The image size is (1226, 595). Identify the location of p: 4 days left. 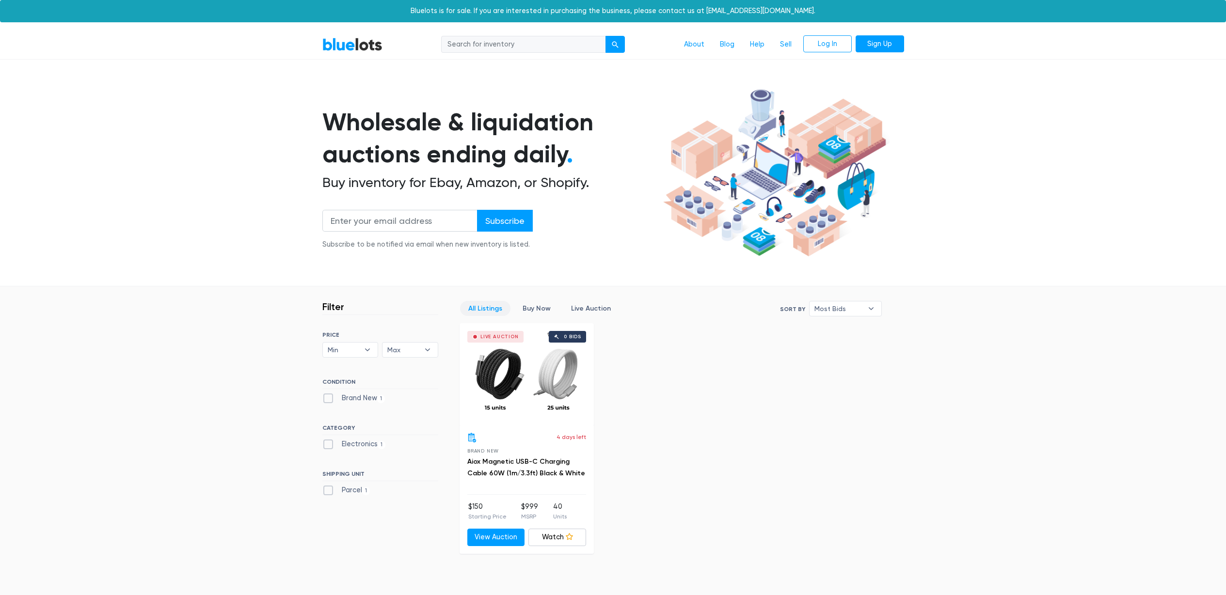
(571, 437).